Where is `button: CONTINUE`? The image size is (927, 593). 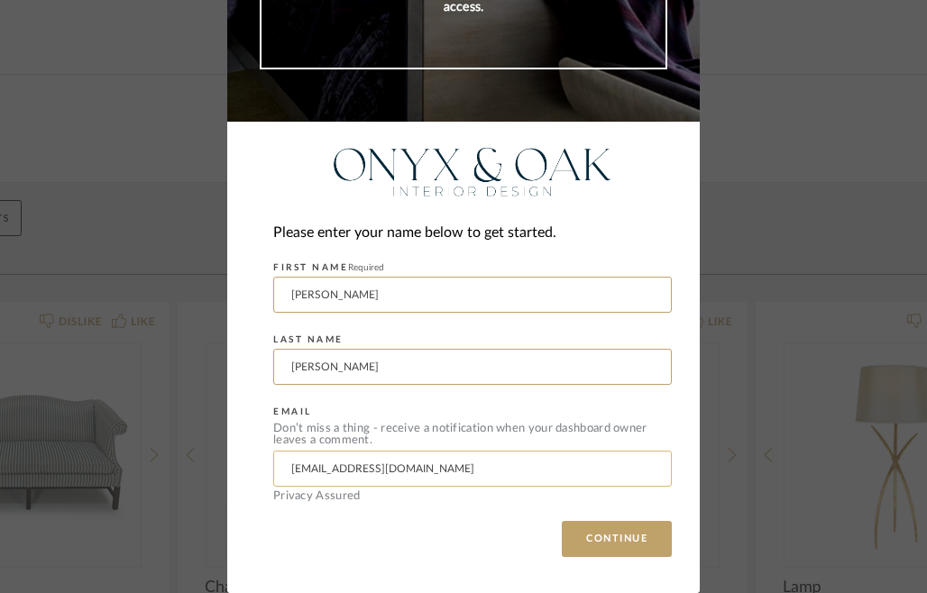
button: CONTINUE is located at coordinates (617, 539).